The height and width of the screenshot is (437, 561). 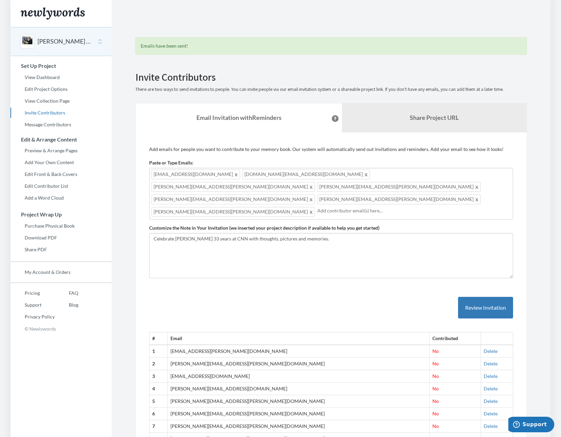 What do you see at coordinates (61, 272) in the screenshot?
I see `a: My Account & Orders` at bounding box center [61, 272].